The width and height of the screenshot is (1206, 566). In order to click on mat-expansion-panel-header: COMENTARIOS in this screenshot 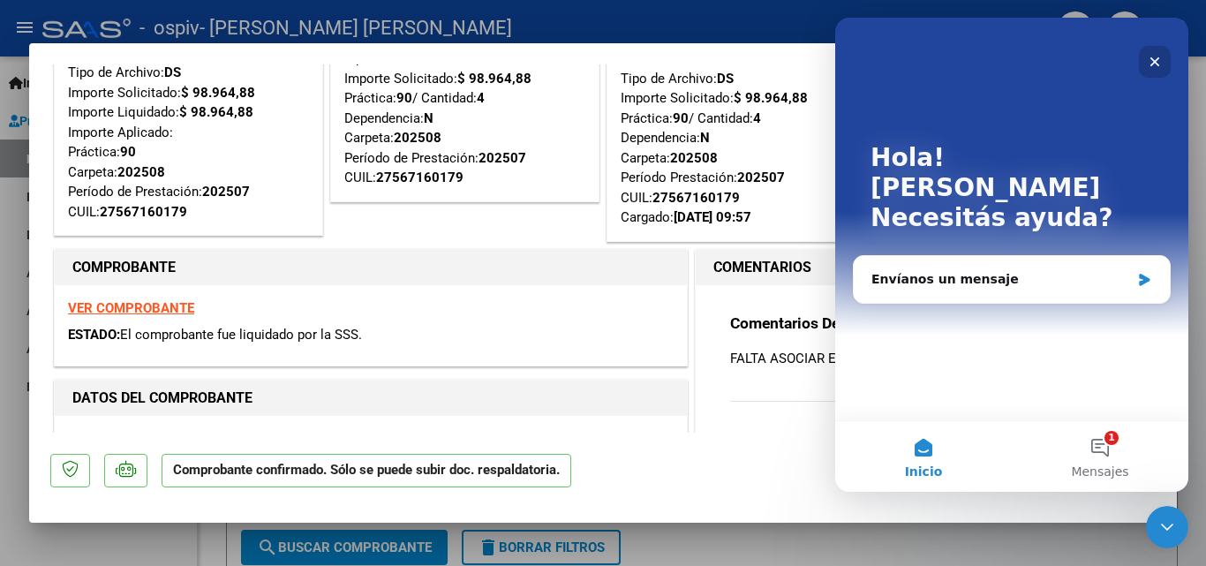, I will do `click(923, 267)`.